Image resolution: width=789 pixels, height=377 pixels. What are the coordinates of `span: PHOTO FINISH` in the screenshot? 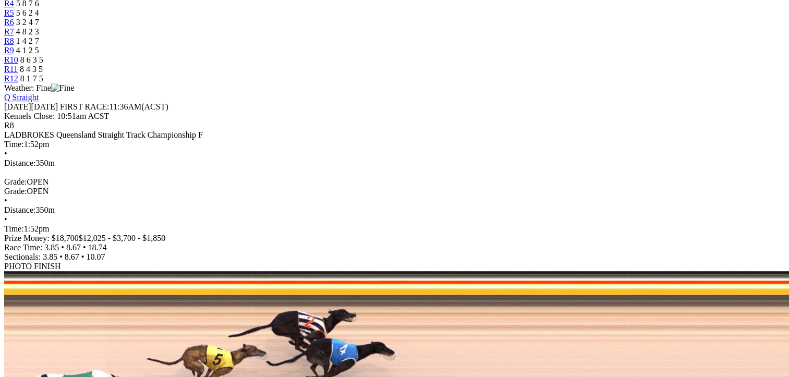 It's located at (32, 266).